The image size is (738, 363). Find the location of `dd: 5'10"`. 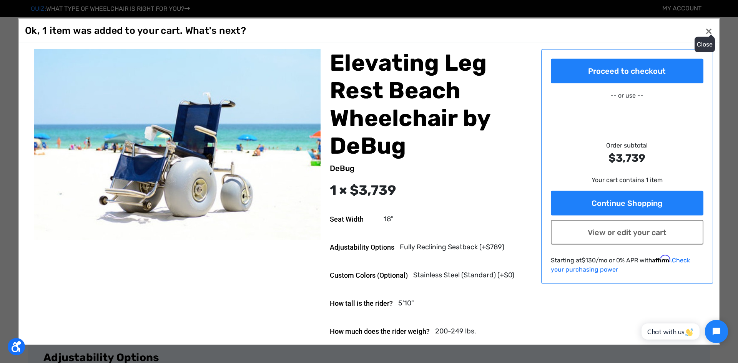

dd: 5'10" is located at coordinates (406, 303).